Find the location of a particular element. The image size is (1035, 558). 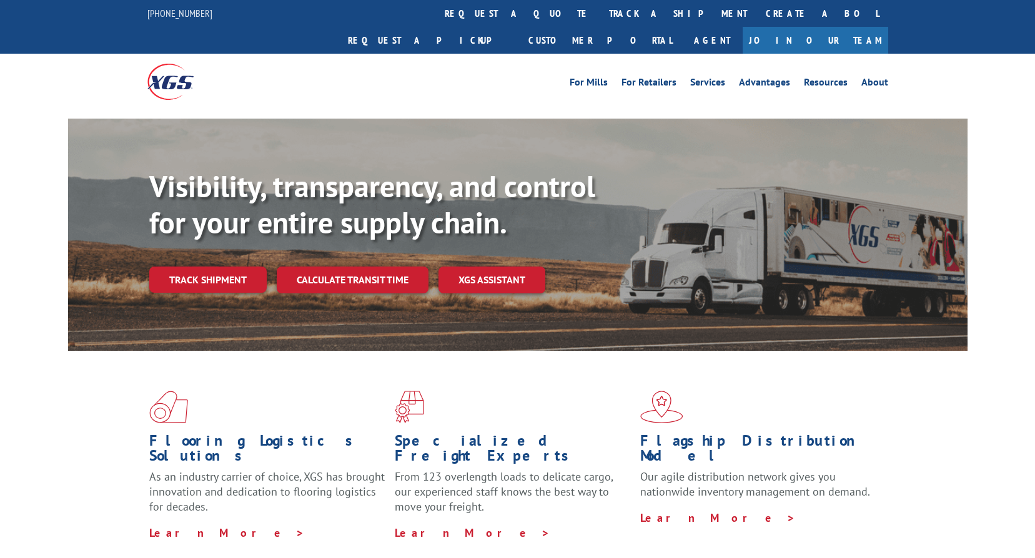

a: Track shipment is located at coordinates (208, 280).